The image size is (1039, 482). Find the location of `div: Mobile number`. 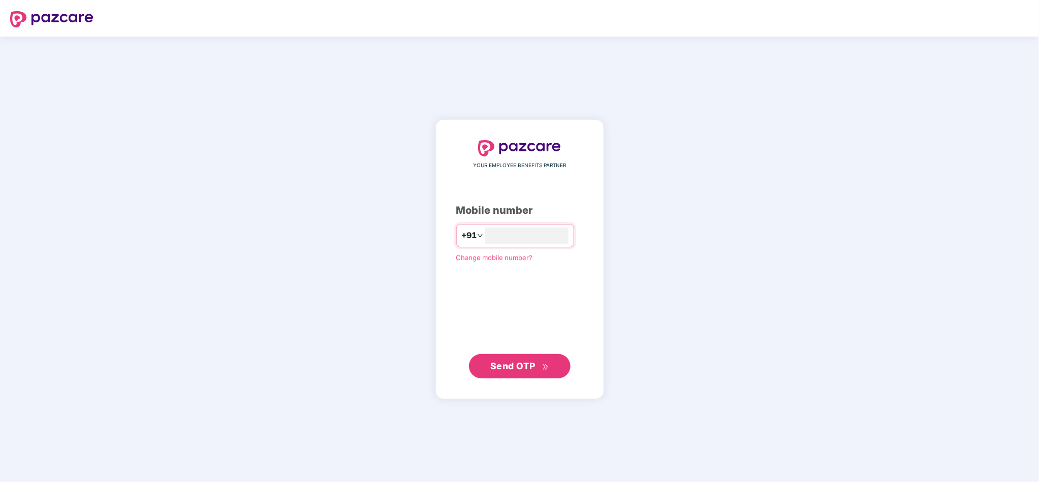

div: Mobile number is located at coordinates (520, 210).